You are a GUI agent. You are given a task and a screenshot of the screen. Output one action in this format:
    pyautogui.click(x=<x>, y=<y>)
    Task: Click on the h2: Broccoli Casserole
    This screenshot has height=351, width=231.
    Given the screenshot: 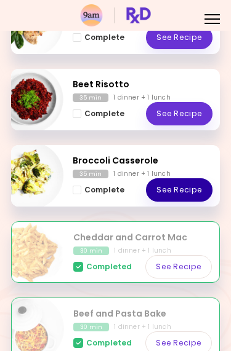 What is the action you would take?
    pyautogui.click(x=142, y=161)
    